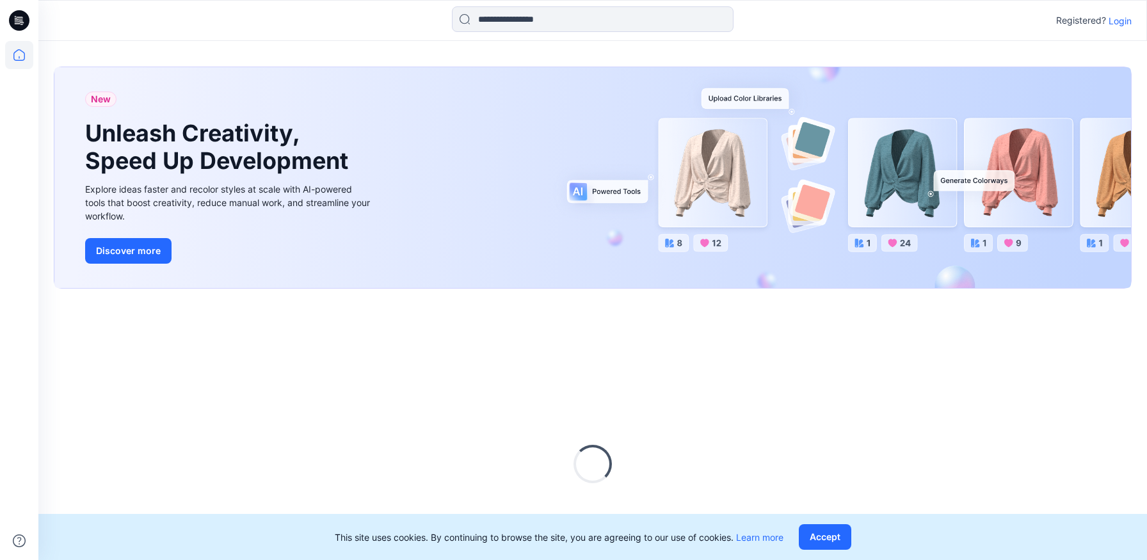 This screenshot has width=1147, height=560. What do you see at coordinates (101, 99) in the screenshot?
I see `span: New` at bounding box center [101, 99].